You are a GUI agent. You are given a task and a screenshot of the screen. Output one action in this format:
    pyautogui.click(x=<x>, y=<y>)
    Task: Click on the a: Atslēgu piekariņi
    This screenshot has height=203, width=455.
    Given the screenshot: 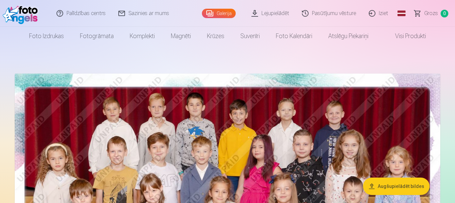 What is the action you would take?
    pyautogui.click(x=349, y=36)
    